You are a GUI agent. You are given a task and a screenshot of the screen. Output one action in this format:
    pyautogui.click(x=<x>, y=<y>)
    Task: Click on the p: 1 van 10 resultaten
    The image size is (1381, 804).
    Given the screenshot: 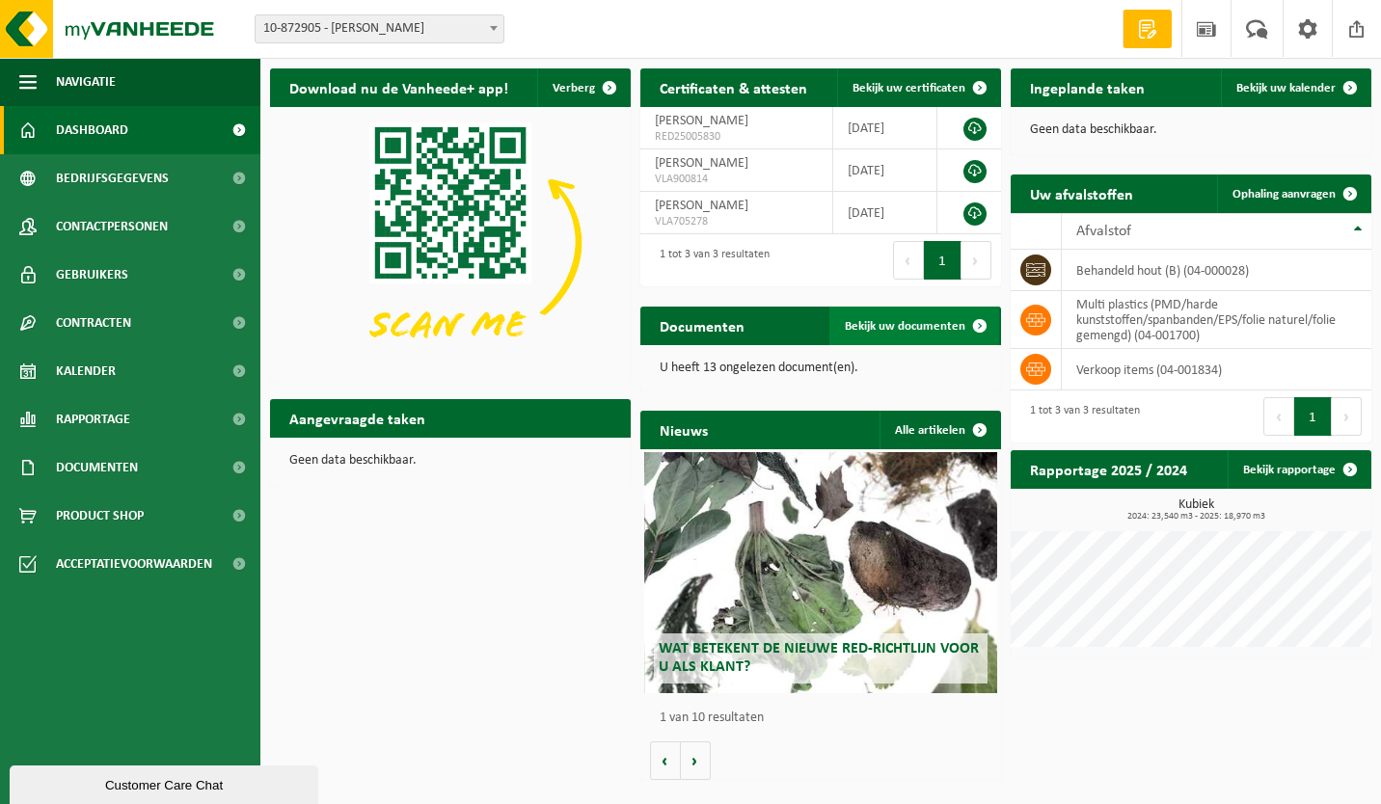 What is the action you would take?
    pyautogui.click(x=826, y=719)
    